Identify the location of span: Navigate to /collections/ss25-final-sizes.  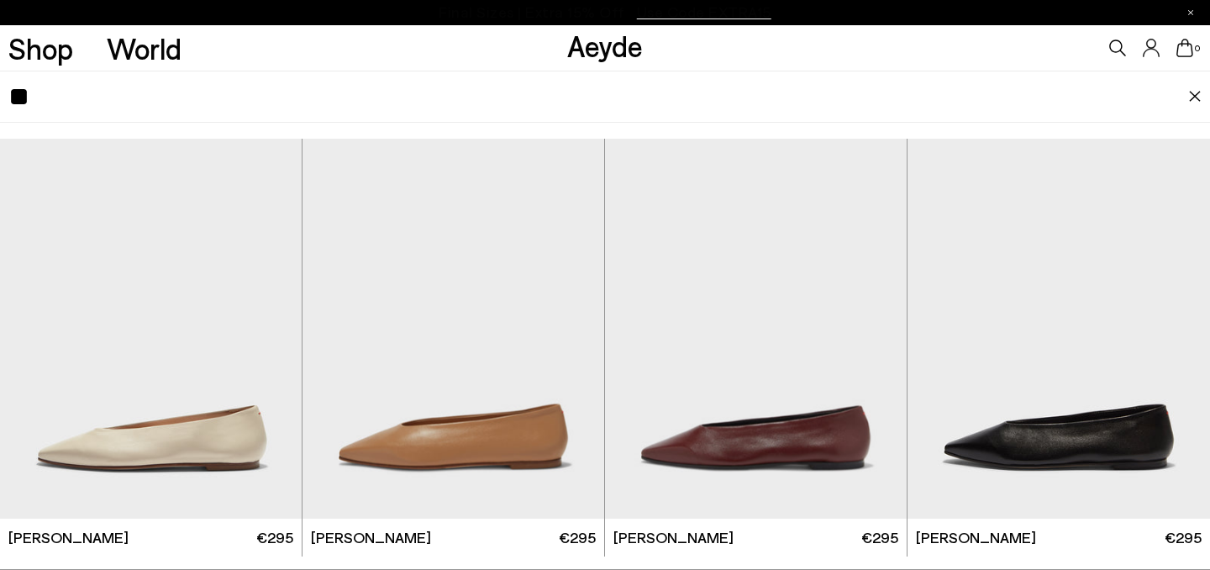
(704, 13).